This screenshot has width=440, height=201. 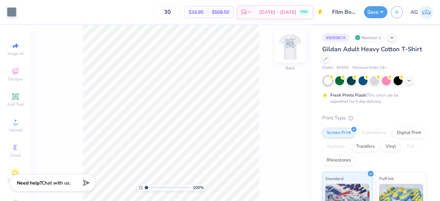 I want to click on a: AG, so click(x=422, y=12).